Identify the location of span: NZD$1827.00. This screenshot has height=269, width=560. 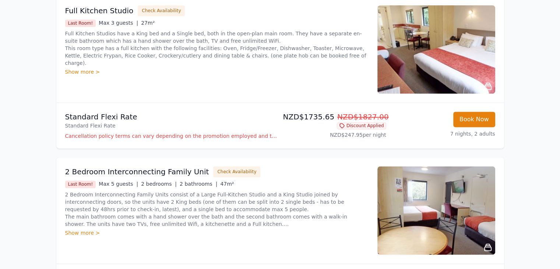
(363, 117).